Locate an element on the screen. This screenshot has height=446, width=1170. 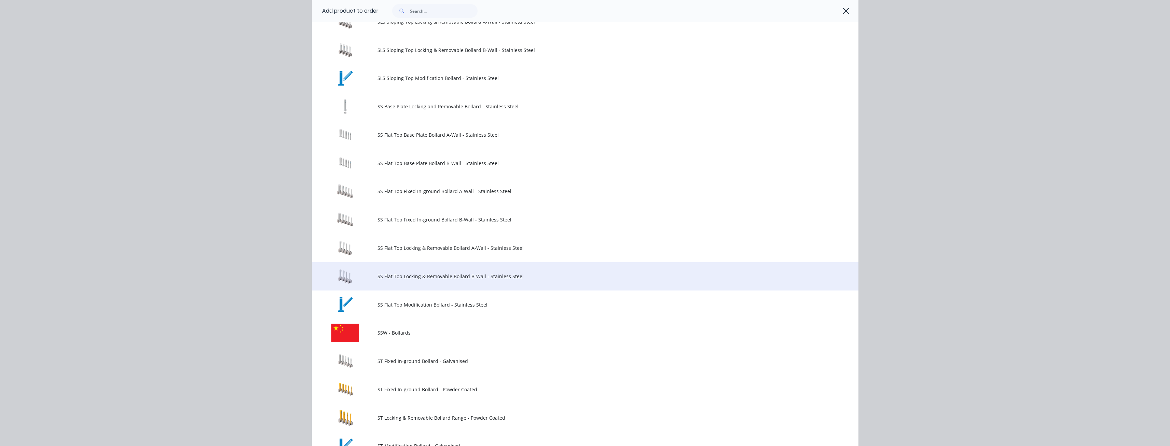
span: SLS Sloping Top Locking & Removable Bollard B-Wall - Stainless Steel is located at coordinates (570, 50).